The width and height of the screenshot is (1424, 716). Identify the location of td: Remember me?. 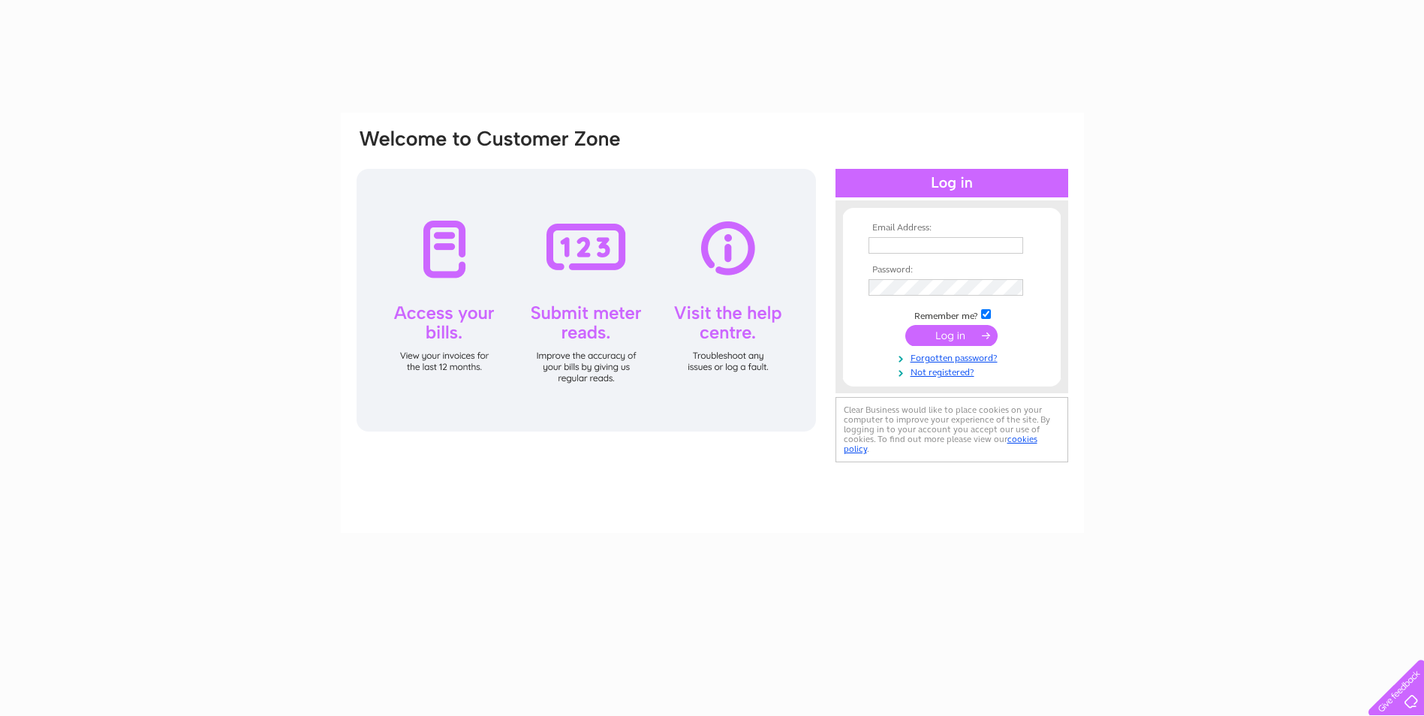
(952, 315).